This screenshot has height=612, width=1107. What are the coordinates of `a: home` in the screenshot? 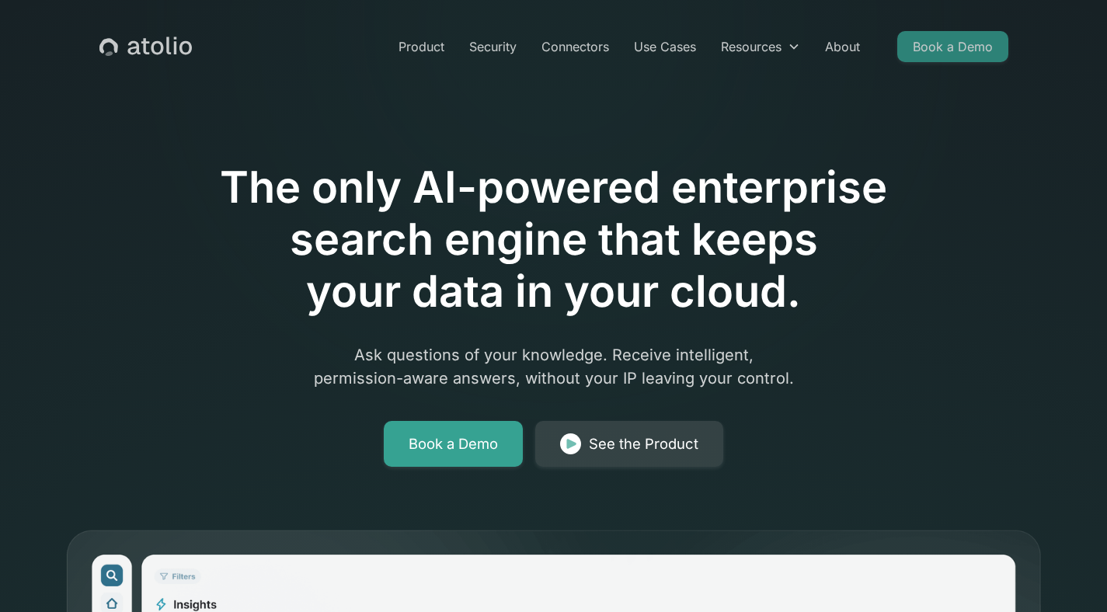 It's located at (145, 47).